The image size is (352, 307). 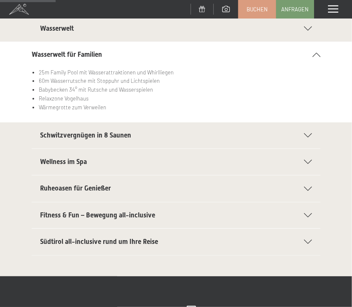 What do you see at coordinates (179, 72) in the screenshot?
I see `li: 25m Family Pool mit Wasserattraktionen und Whirlliegen` at bounding box center [179, 72].